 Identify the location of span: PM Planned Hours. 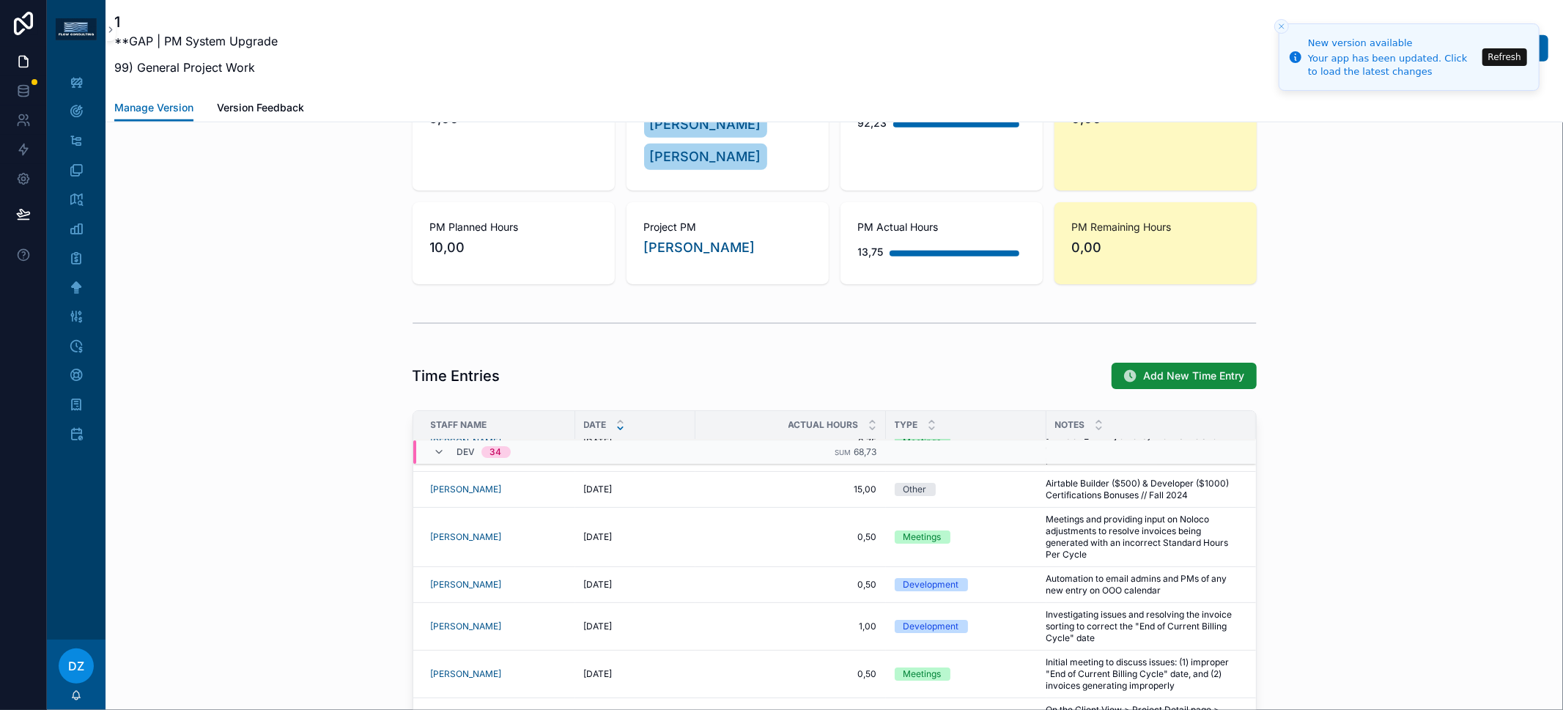
(514, 227).